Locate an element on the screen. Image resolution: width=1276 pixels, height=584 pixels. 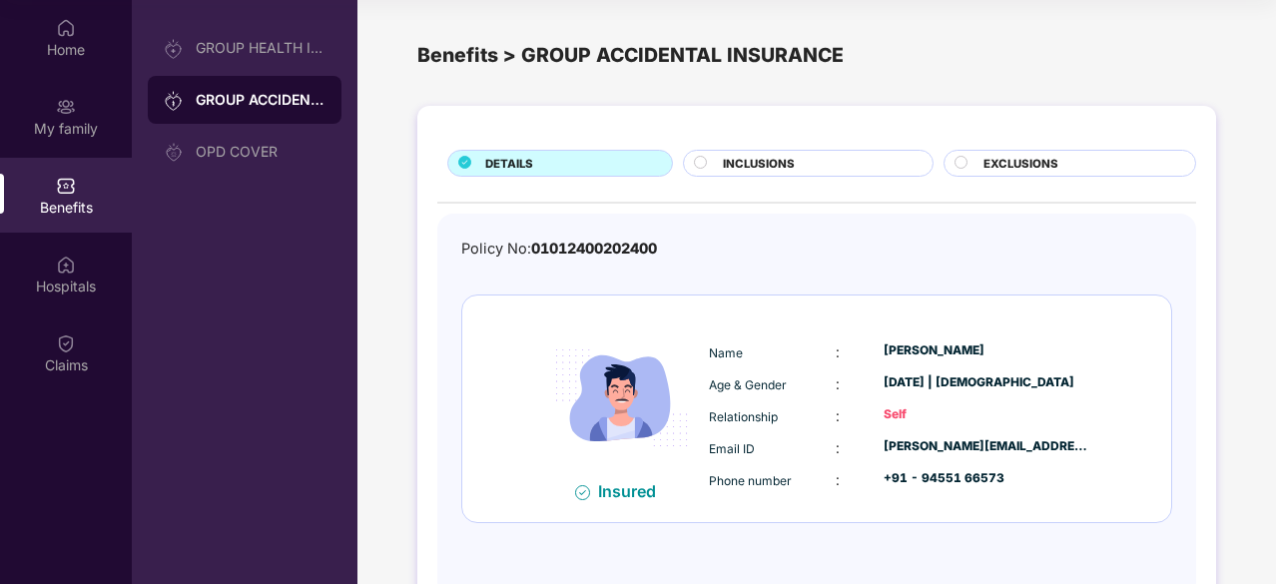
span: EXCLUSIONS is located at coordinates (1021, 164).